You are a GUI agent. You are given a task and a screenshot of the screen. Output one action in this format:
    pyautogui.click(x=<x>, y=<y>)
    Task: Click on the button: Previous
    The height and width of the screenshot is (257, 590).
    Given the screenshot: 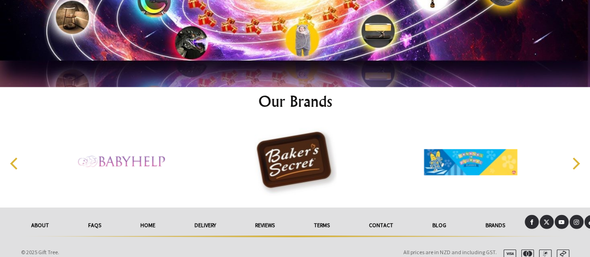 What is the action you would take?
    pyautogui.click(x=15, y=164)
    